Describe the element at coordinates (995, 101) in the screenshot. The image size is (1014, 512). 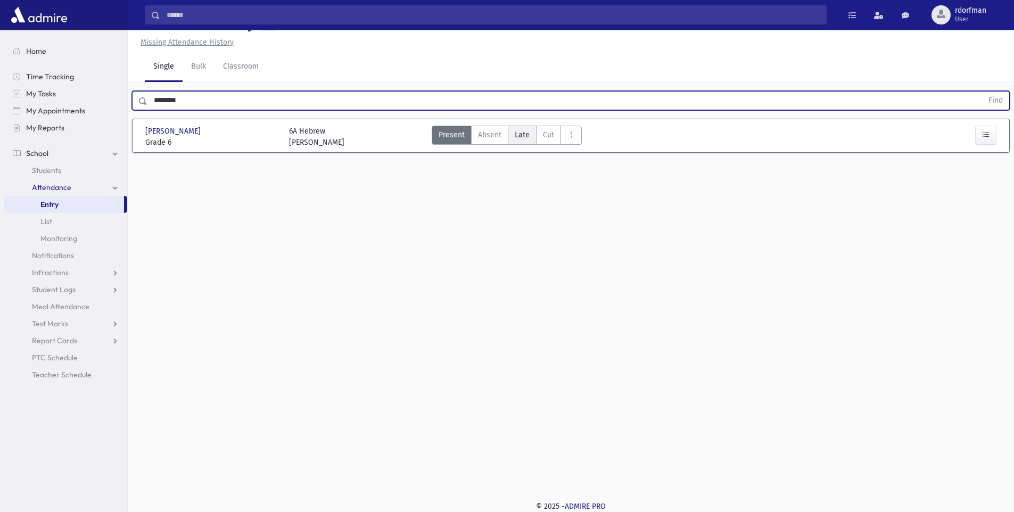
I see `button: Find` at that location.